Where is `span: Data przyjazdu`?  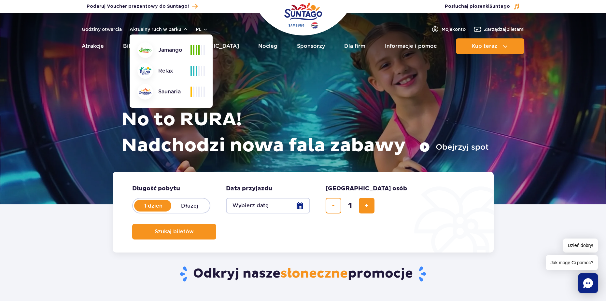 span: Data przyjazdu is located at coordinates (249, 189).